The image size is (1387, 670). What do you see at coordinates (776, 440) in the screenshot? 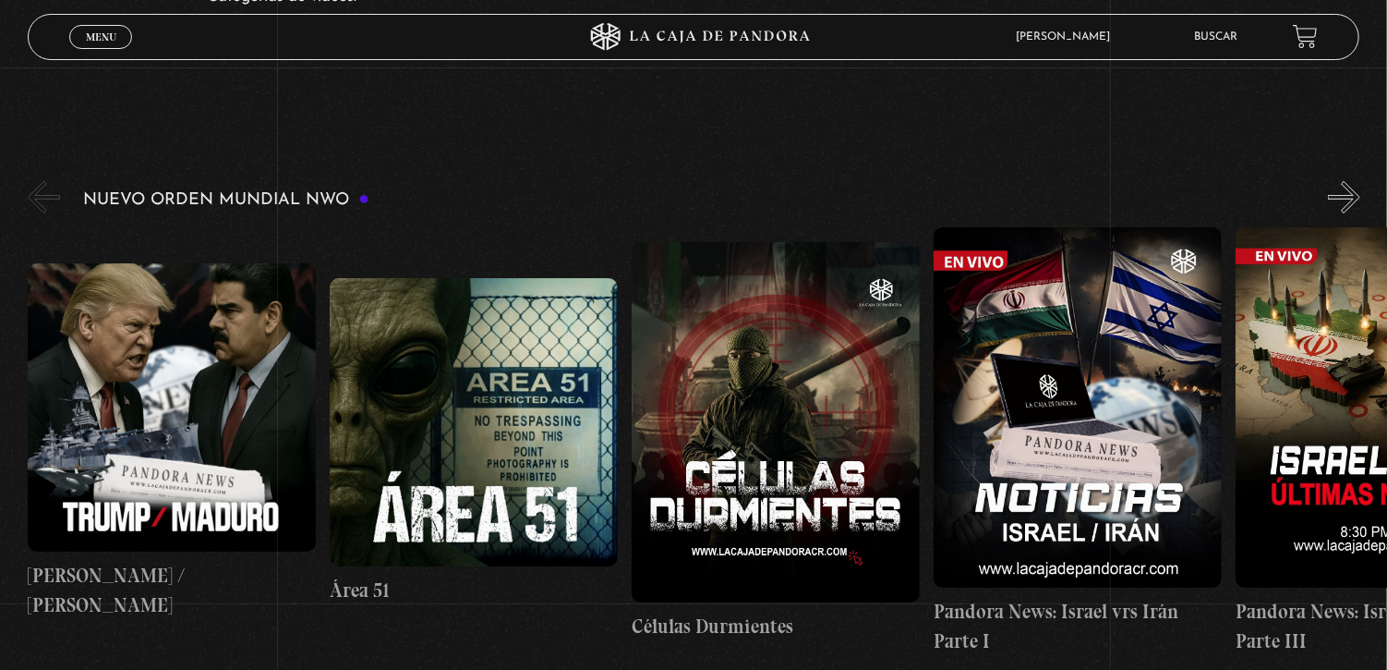
I see `a: Células Durmientes` at bounding box center [776, 440].